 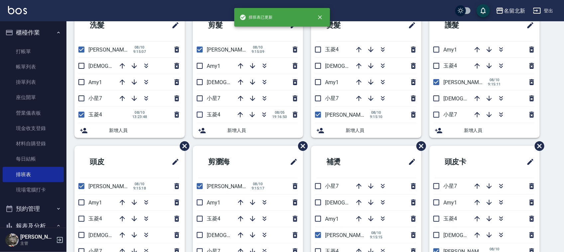 What do you see at coordinates (33, 174) in the screenshot?
I see `a: 排班表` at bounding box center [33, 174].